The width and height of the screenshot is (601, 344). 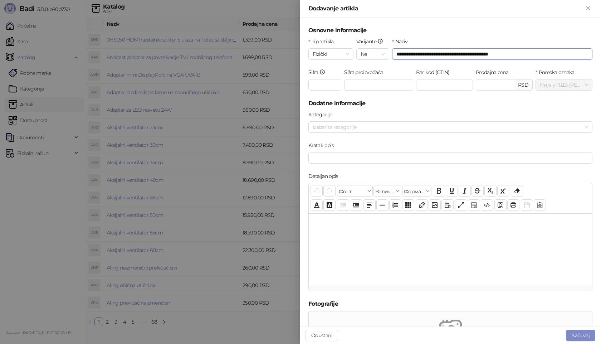 What do you see at coordinates (373, 54) in the screenshot?
I see `span: Ne` at bounding box center [373, 54].